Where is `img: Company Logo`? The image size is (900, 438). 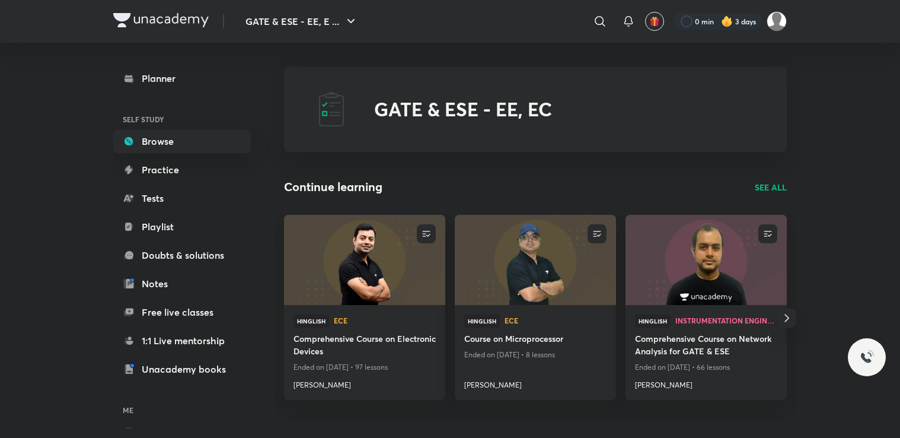 img: Company Logo is located at coordinates (161, 20).